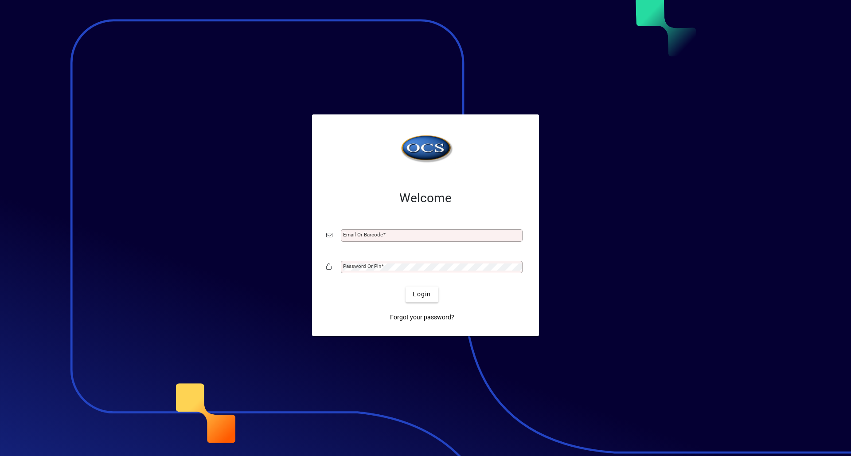 This screenshot has height=456, width=851. Describe the element at coordinates (422, 294) in the screenshot. I see `span: Login` at that location.